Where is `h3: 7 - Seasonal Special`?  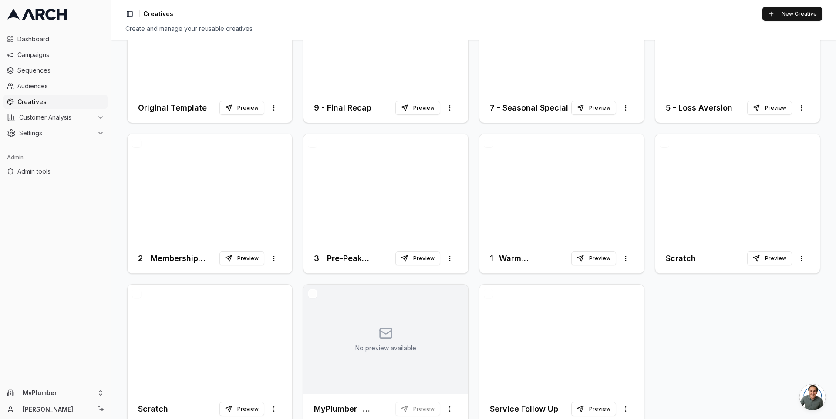 h3: 7 - Seasonal Special is located at coordinates (529, 108).